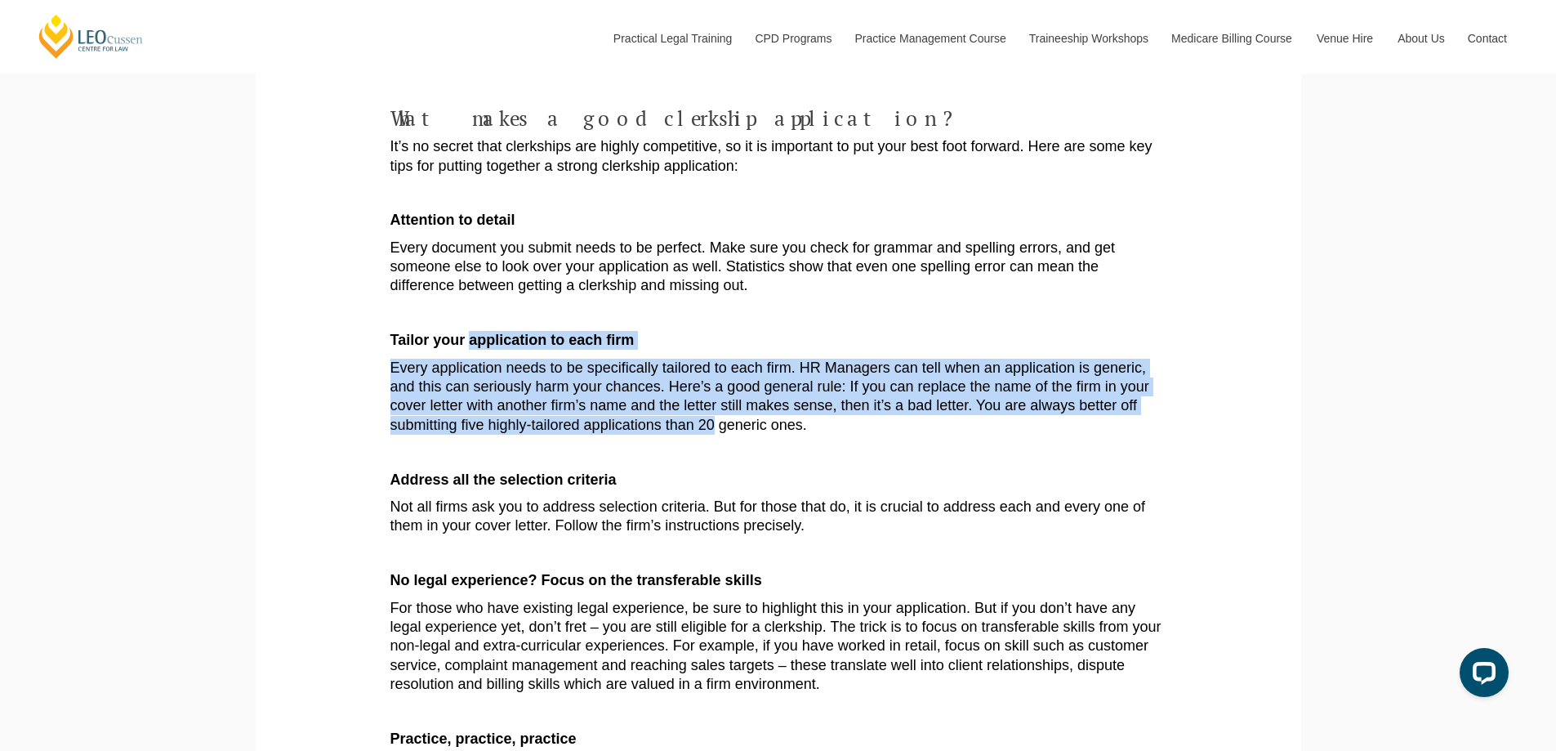  What do you see at coordinates (38, 31) in the screenshot?
I see `button: Open LiveChat chat widget` at bounding box center [38, 31].